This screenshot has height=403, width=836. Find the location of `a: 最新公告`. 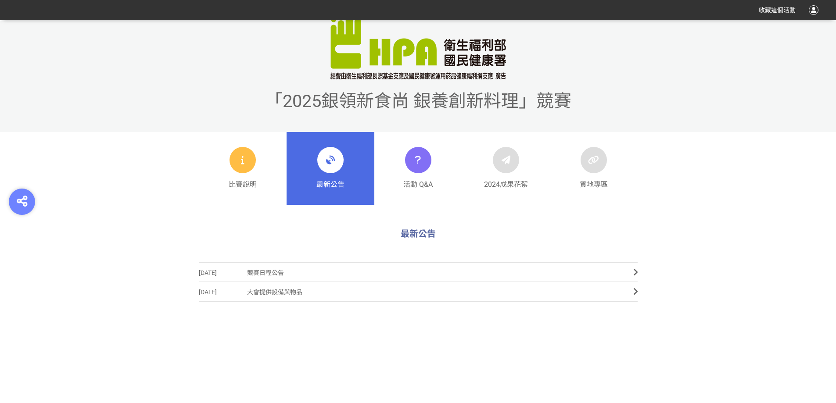

a: 最新公告 is located at coordinates (331, 169).